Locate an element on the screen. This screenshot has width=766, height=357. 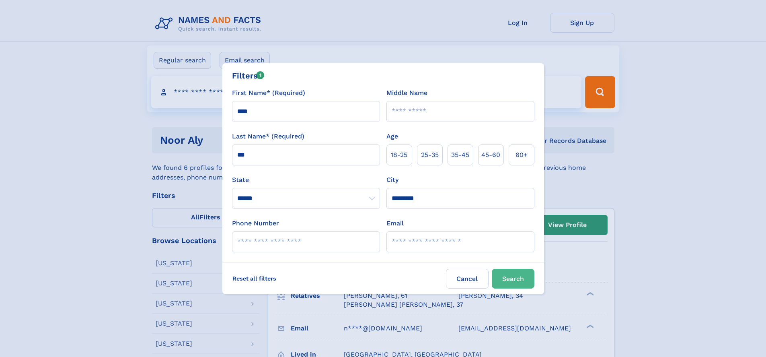
label: Email is located at coordinates (395, 223).